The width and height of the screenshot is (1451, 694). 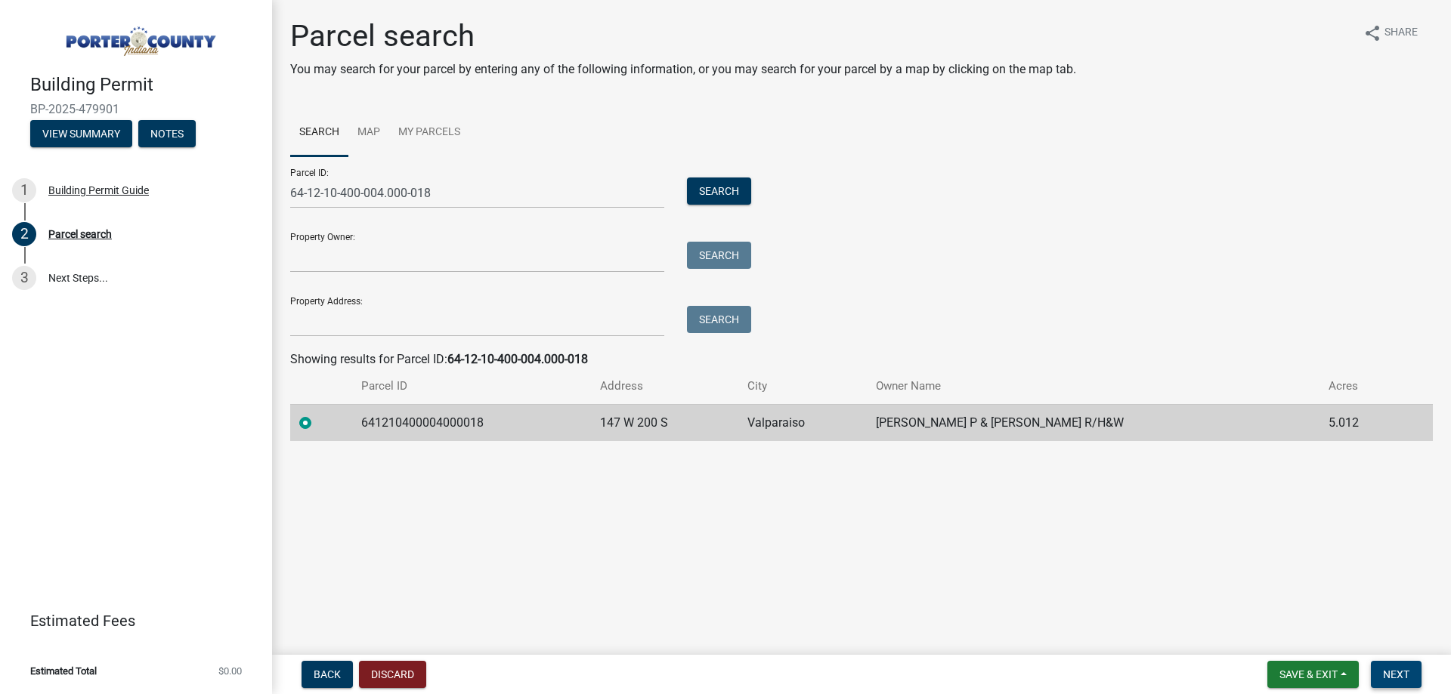 What do you see at coordinates (1372, 33) in the screenshot?
I see `i: share` at bounding box center [1372, 33].